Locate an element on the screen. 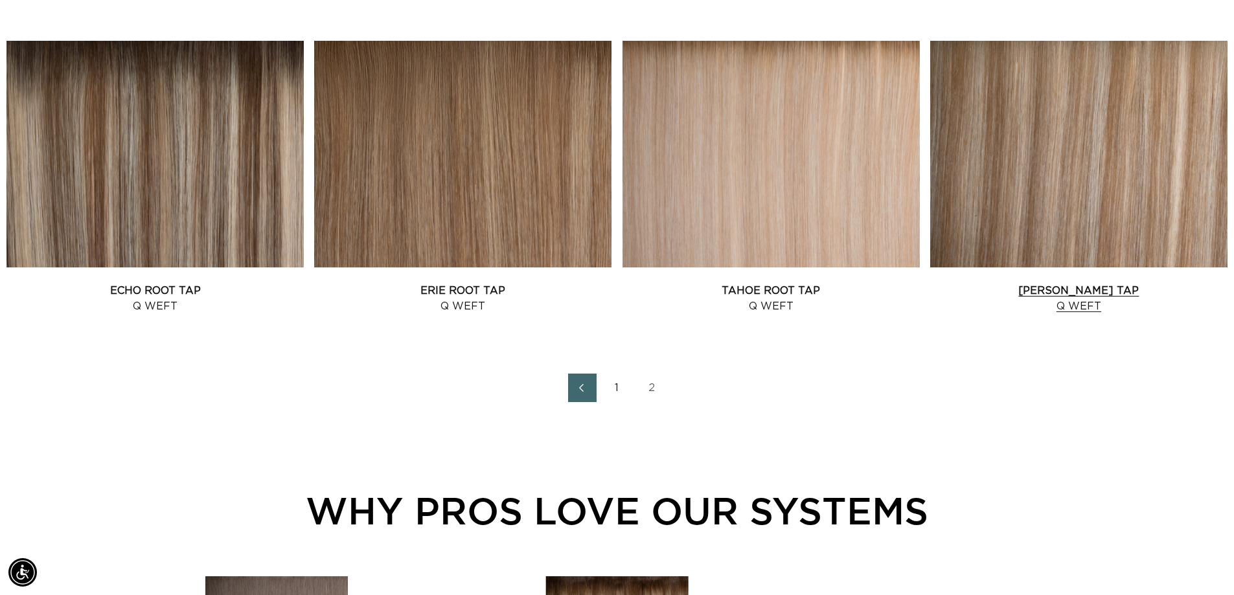 Image resolution: width=1234 pixels, height=595 pixels. div: WHY PROS LOVE OUR SYSTEMS is located at coordinates (616, 510).